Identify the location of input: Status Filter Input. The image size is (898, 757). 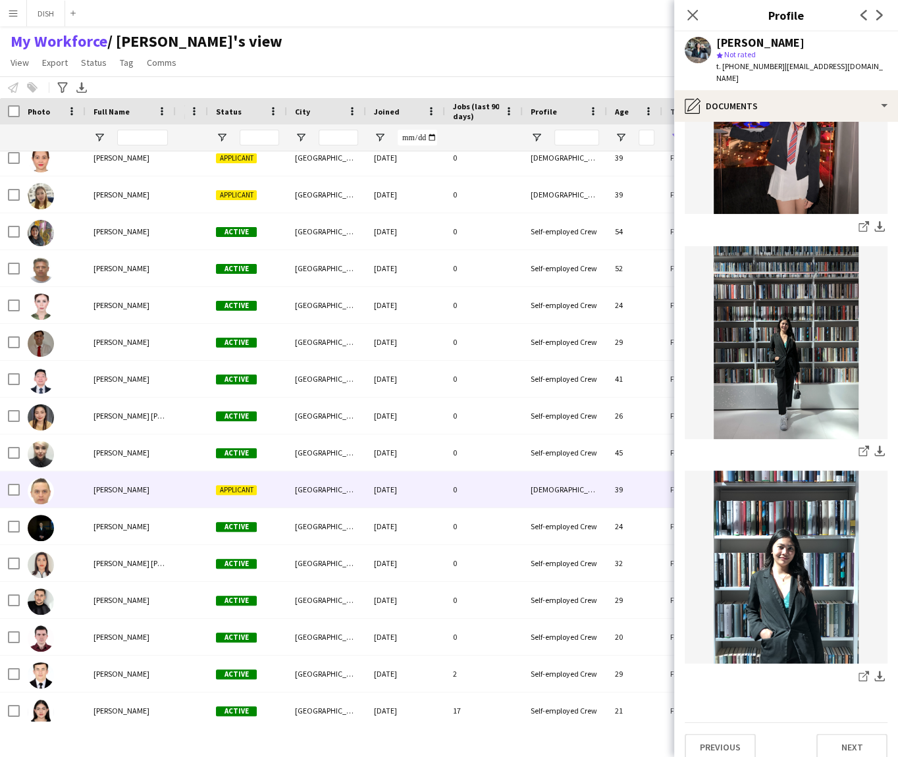
(260, 138).